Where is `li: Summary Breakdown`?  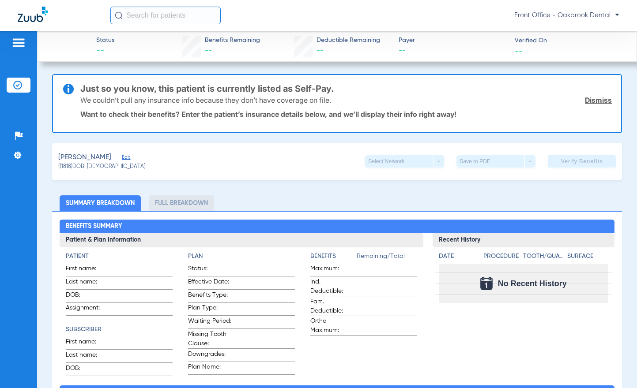
li: Summary Breakdown is located at coordinates (100, 203).